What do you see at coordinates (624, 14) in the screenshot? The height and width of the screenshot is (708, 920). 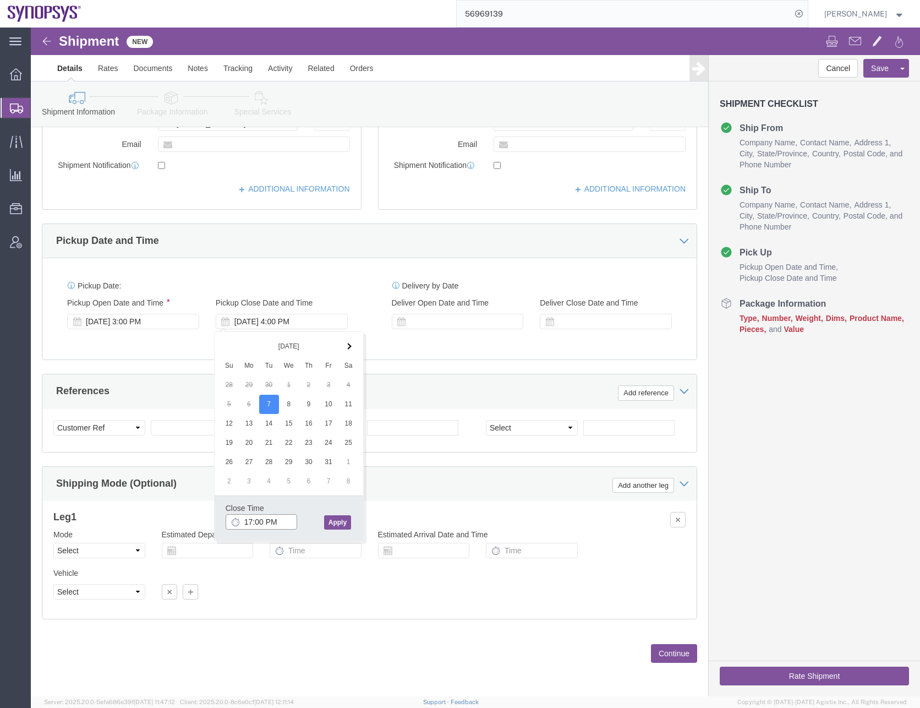 I see `input: Search for shipment number, reference number` at bounding box center [624, 14].